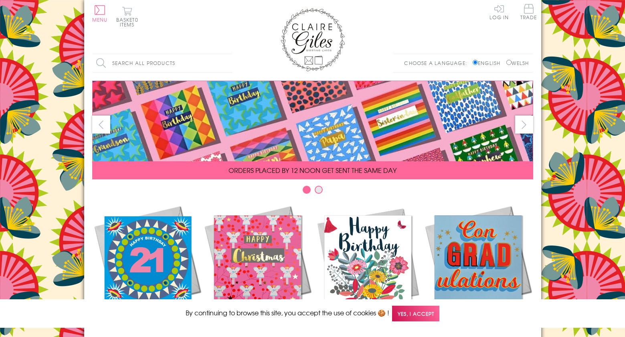 This screenshot has height=337, width=625. What do you see at coordinates (127, 16) in the screenshot?
I see `button: Basket0 items` at bounding box center [127, 16].